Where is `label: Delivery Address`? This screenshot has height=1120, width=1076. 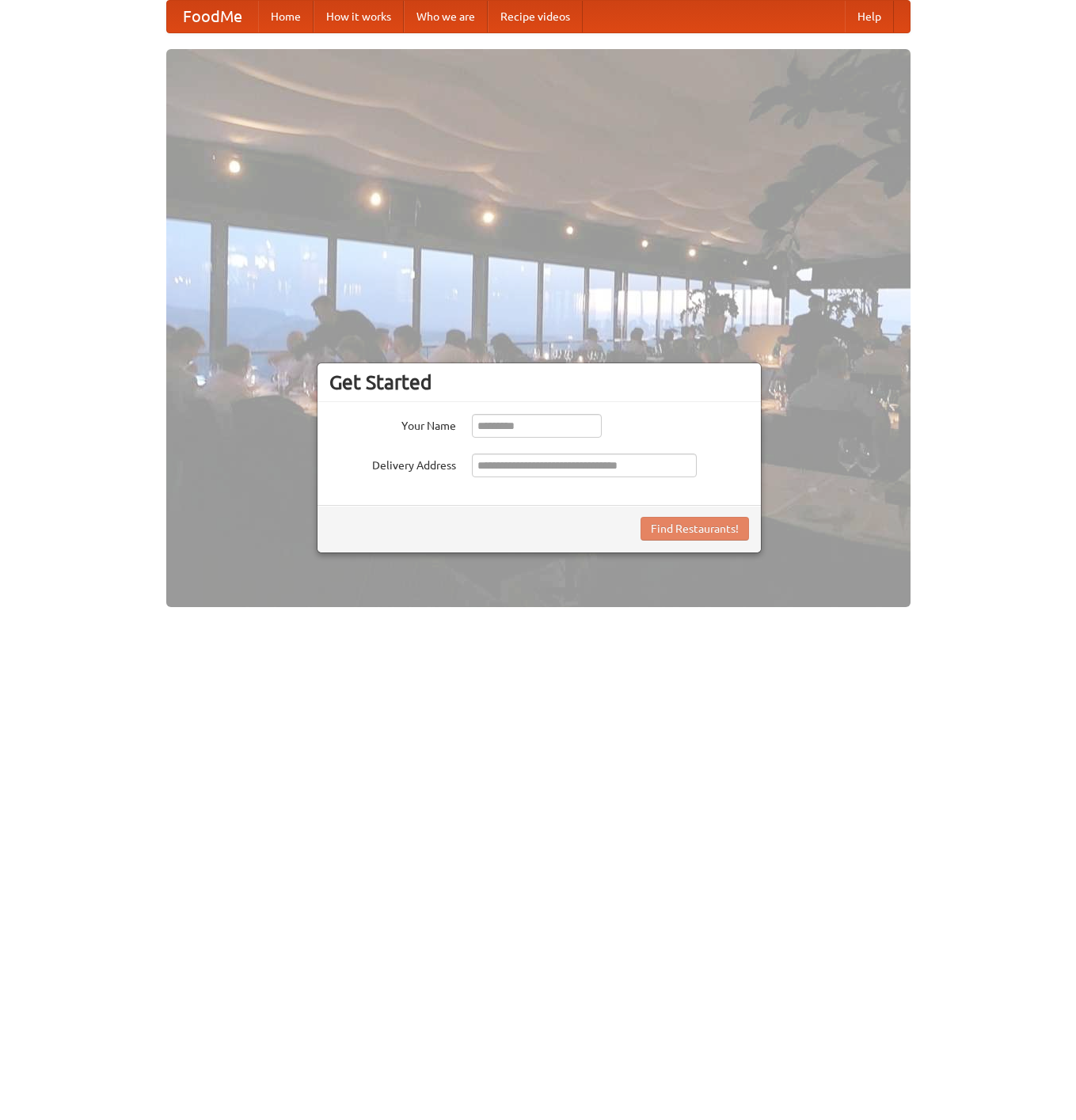 label: Delivery Address is located at coordinates (393, 463).